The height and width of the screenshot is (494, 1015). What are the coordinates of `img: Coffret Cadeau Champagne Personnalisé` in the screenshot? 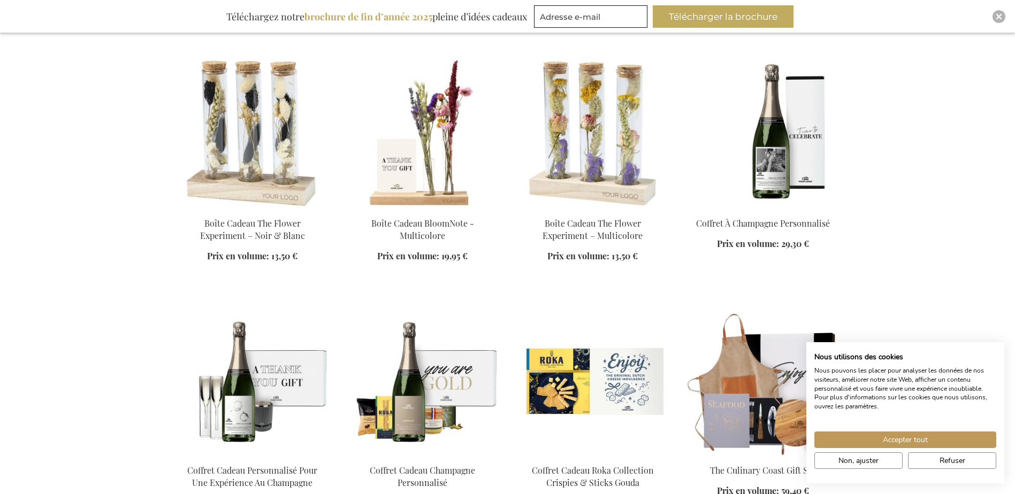 It's located at (423, 380).